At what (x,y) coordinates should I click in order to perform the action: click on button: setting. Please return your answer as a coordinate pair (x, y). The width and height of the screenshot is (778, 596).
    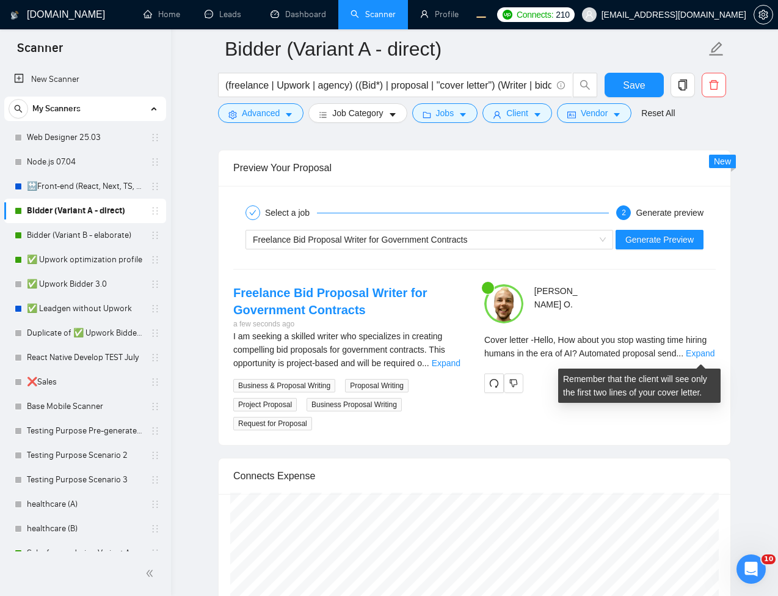
    Looking at the image, I should click on (764, 15).